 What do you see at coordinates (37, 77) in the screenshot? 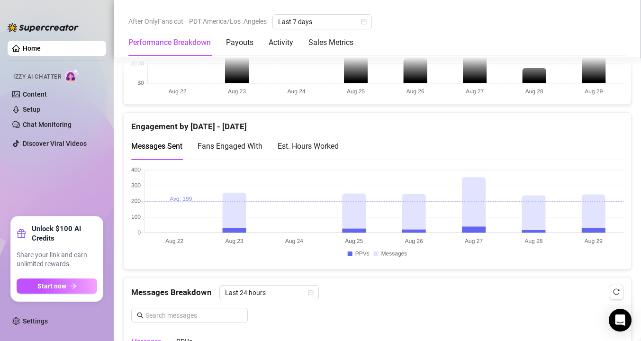
I see `span: Izzy AI Chatter` at bounding box center [37, 77].